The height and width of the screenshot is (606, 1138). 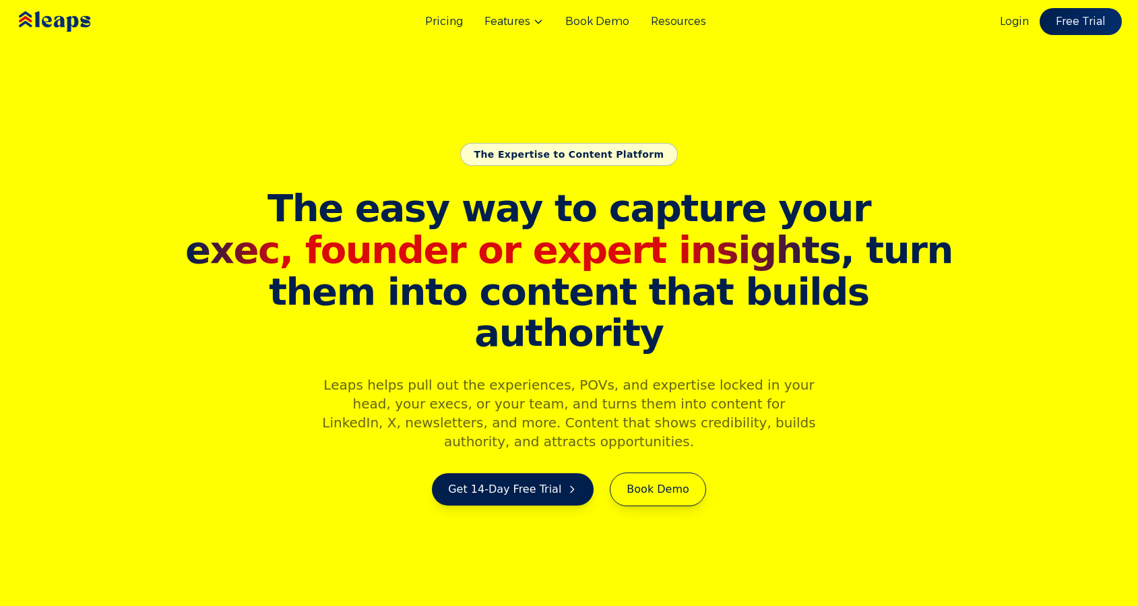 I want to click on p: Leaps helps pull out the experiences, POVs, and expertise locked in your head, your execs, or you..., so click(x=569, y=413).